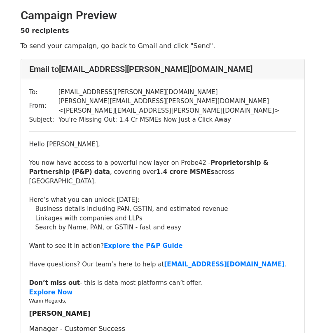  What do you see at coordinates (163, 329) in the screenshot?
I see `p: Manager - Customer Success` at bounding box center [163, 329].